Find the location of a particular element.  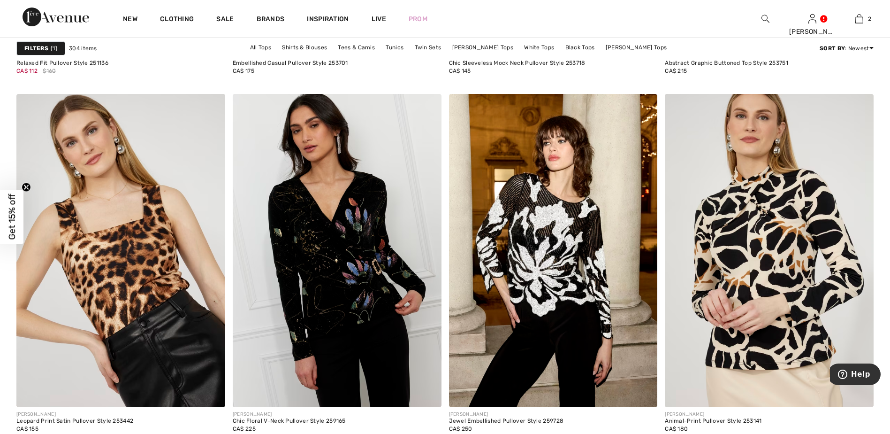

a: 1ère Avenue is located at coordinates (56, 17).